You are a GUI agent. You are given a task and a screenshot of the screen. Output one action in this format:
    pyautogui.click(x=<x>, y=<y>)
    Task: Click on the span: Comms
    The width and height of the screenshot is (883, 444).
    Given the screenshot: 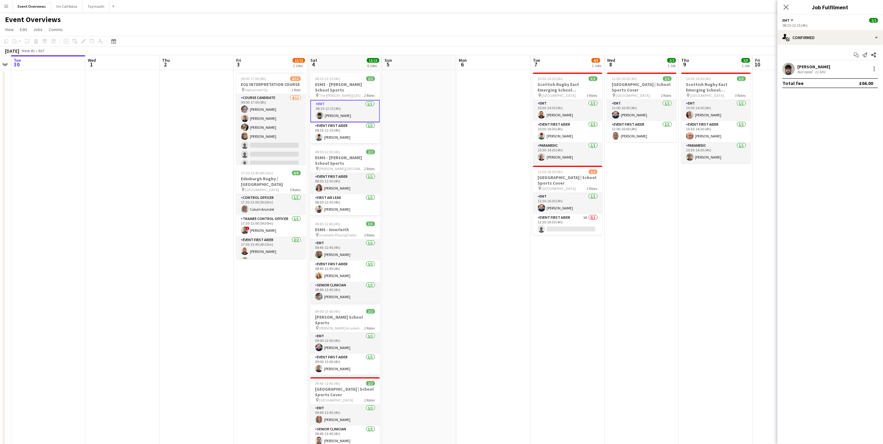 What is the action you would take?
    pyautogui.click(x=56, y=30)
    